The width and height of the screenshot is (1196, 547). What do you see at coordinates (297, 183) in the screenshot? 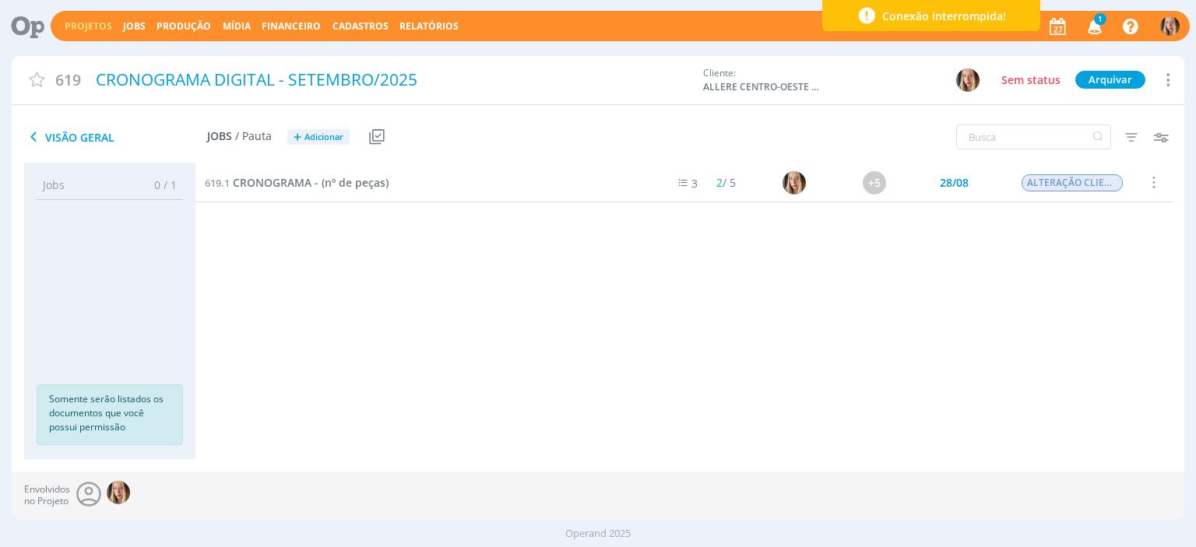
I see `a: 619.1CRONOGRAMA - (nº de peças)` at bounding box center [297, 183].